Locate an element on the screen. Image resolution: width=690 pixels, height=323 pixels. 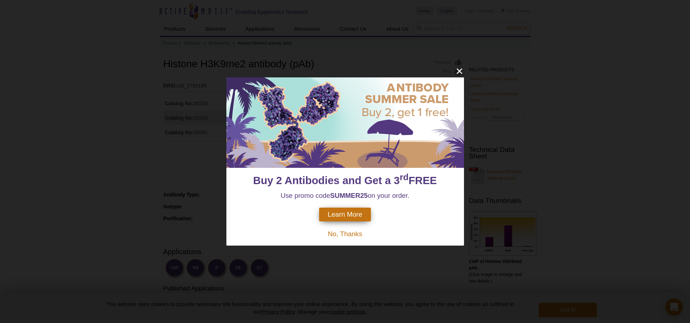
button: close is located at coordinates (459, 71).